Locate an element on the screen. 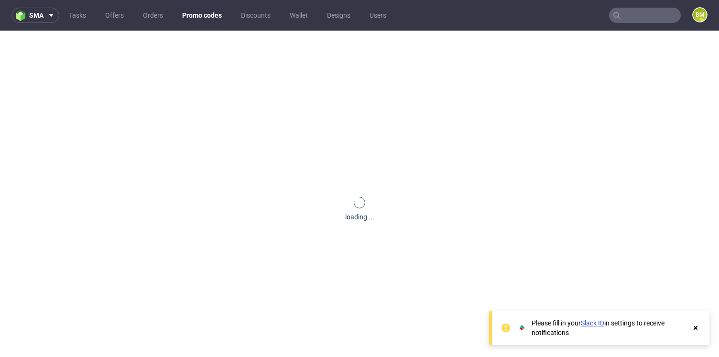 Image resolution: width=719 pixels, height=357 pixels. span: sma is located at coordinates (36, 15).